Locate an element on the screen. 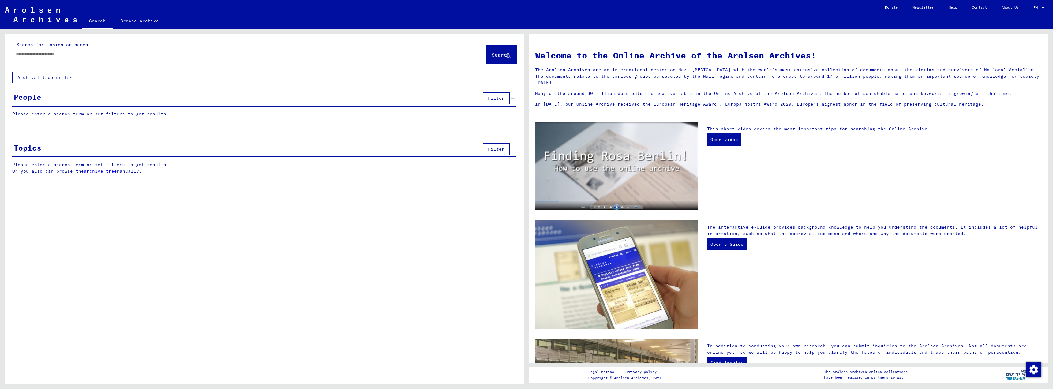 This screenshot has height=389, width=1053. img: video.jpg is located at coordinates (616, 166).